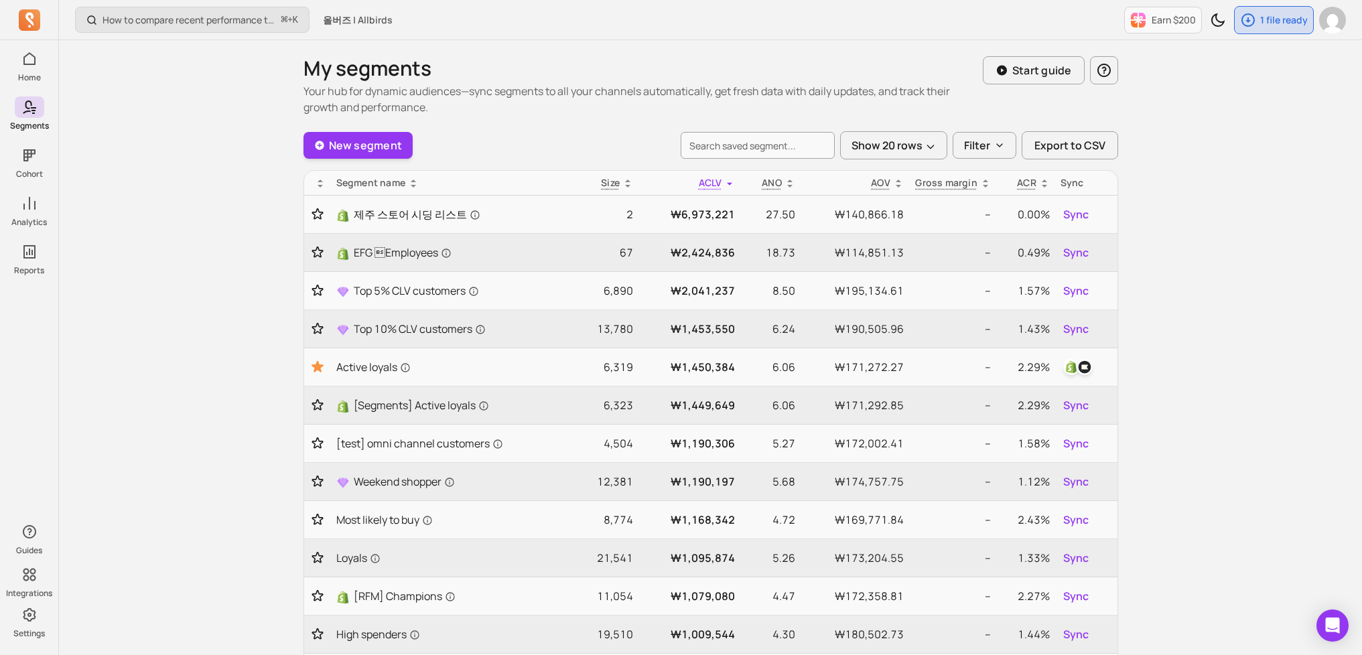  I want to click on p: 1.12%, so click(1026, 482).